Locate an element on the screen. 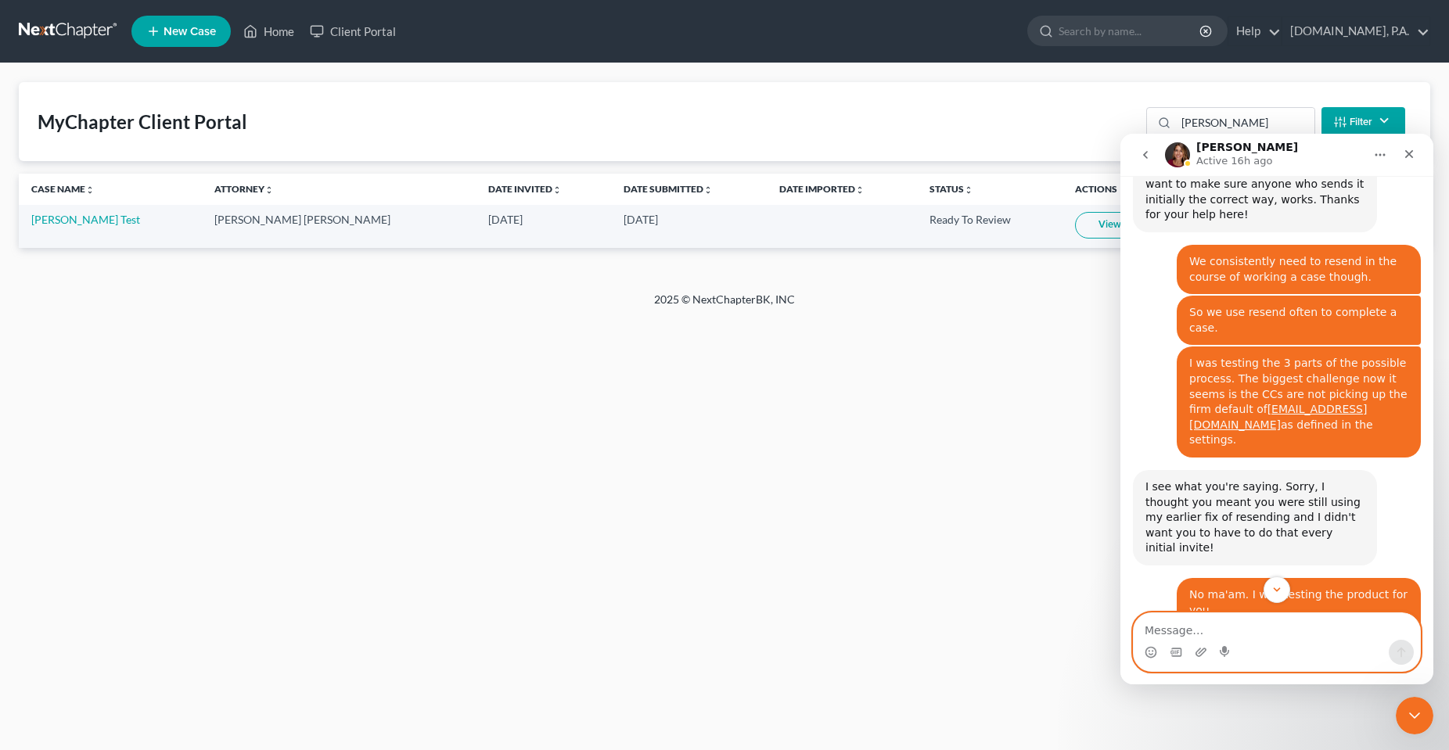 This screenshot has height=750, width=1449. a: Home is located at coordinates (268, 31).